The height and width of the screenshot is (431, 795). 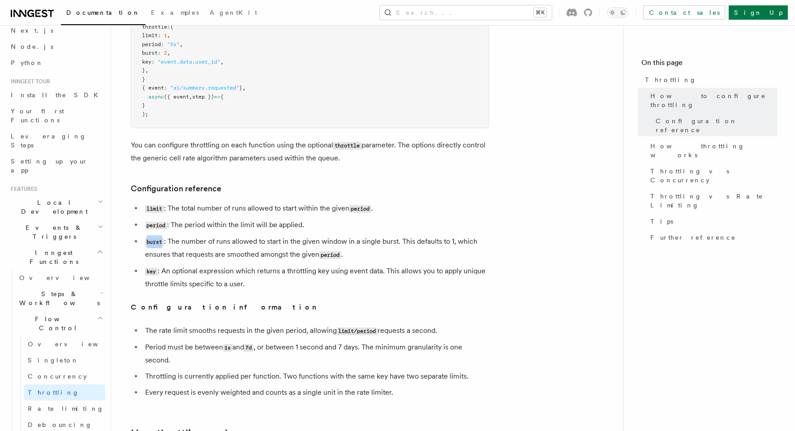 What do you see at coordinates (316, 392) in the screenshot?
I see `li: Every request is evenly weighted and counts as a single unit in the rate limiter.` at bounding box center [316, 392].